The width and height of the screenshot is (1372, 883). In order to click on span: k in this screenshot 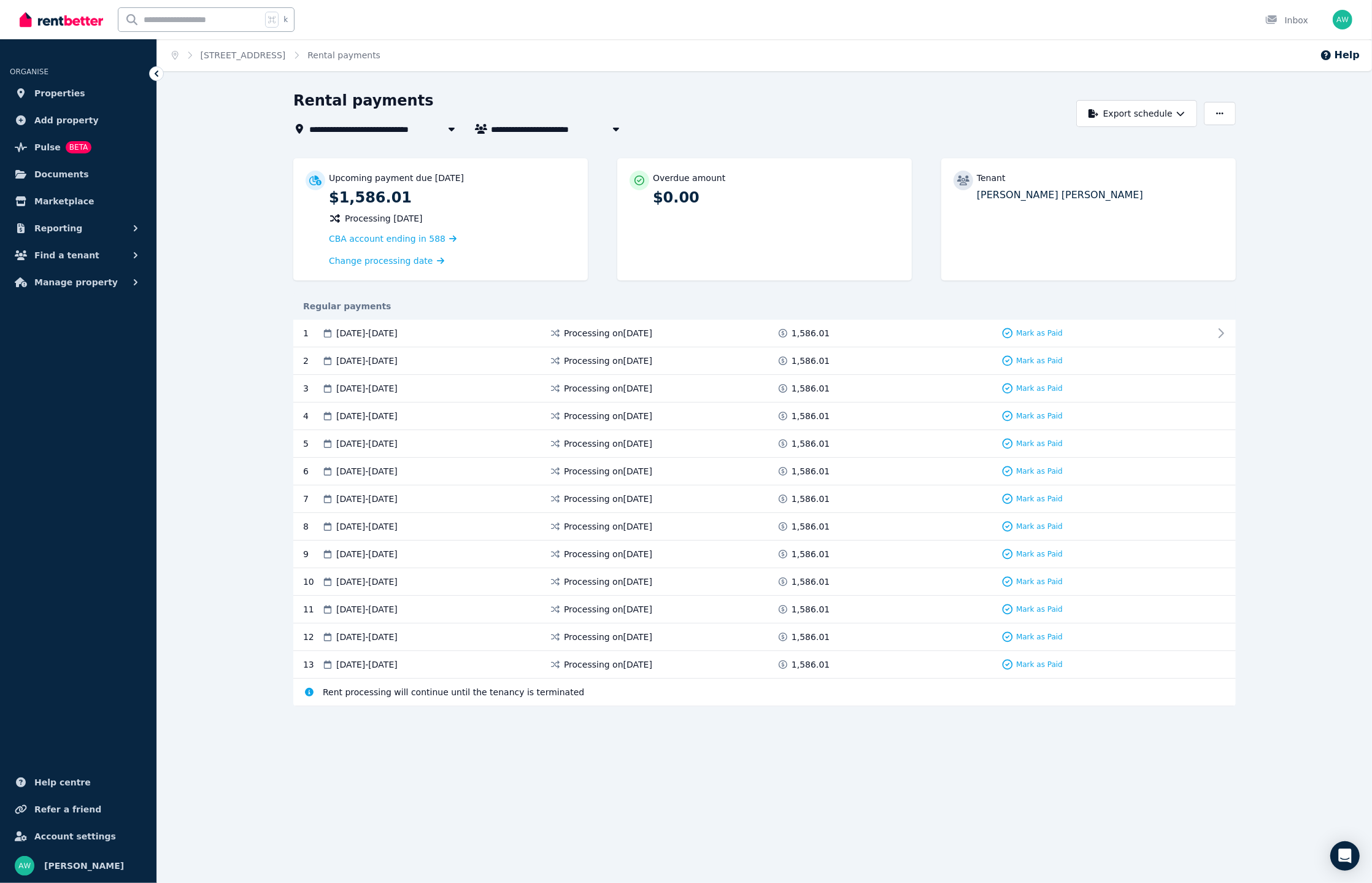, I will do `click(286, 20)`.